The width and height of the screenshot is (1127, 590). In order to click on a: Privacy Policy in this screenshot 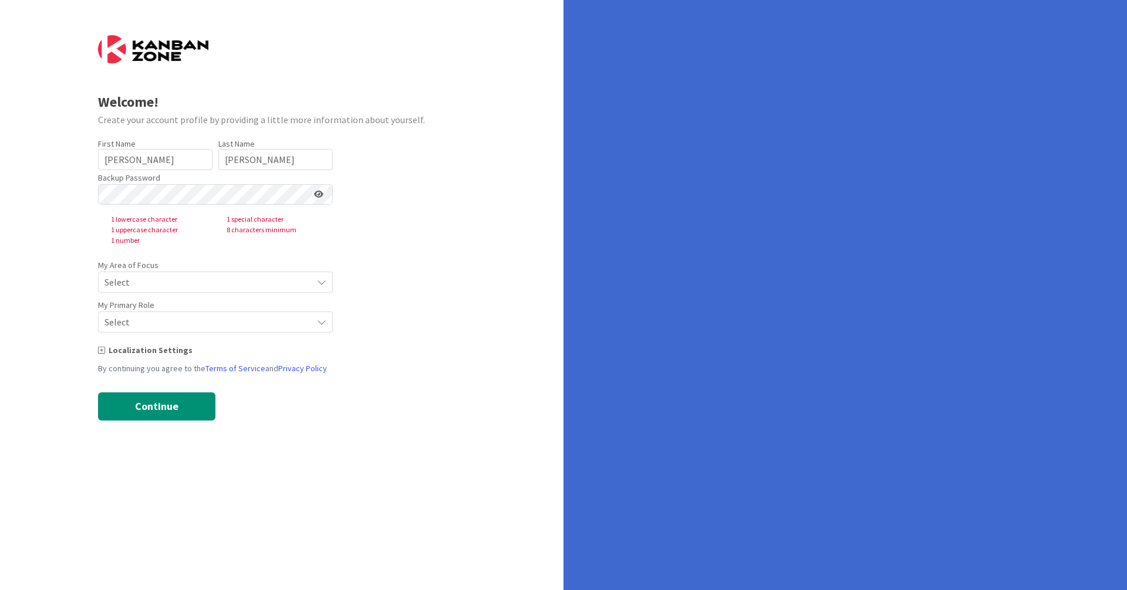, I will do `click(302, 368)`.